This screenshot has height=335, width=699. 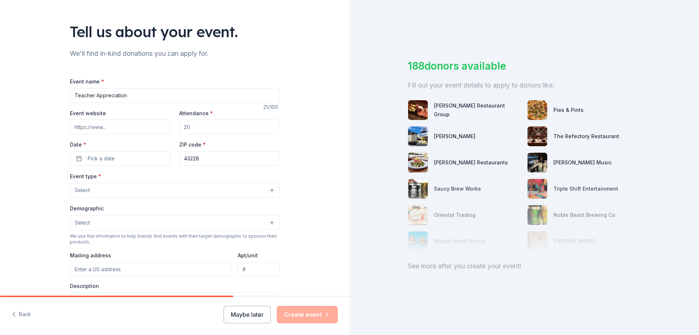 I want to click on label: Event website, so click(x=88, y=113).